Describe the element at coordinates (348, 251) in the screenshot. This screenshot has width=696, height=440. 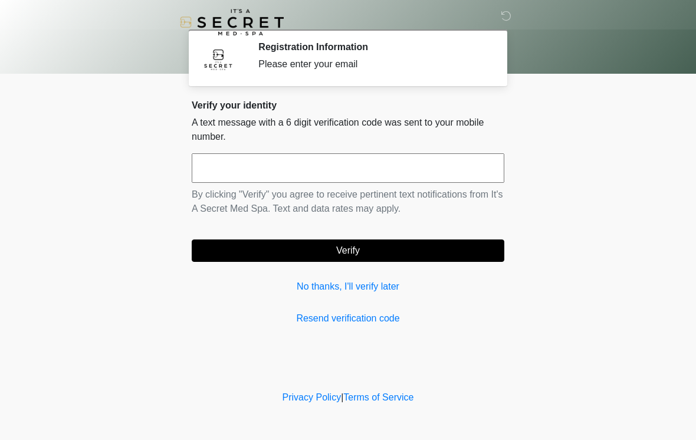
I see `button: Verify` at that location.